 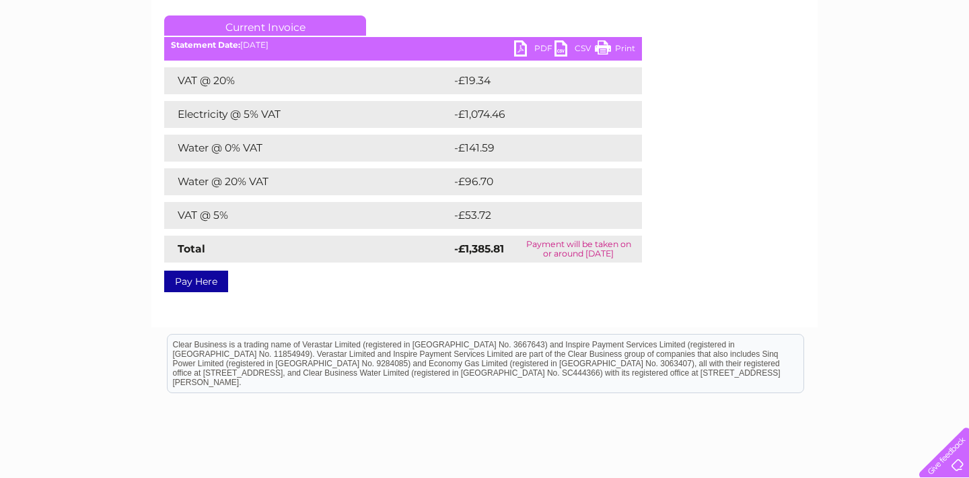 What do you see at coordinates (534, 182) in the screenshot?
I see `td: -£96.70` at bounding box center [534, 182].